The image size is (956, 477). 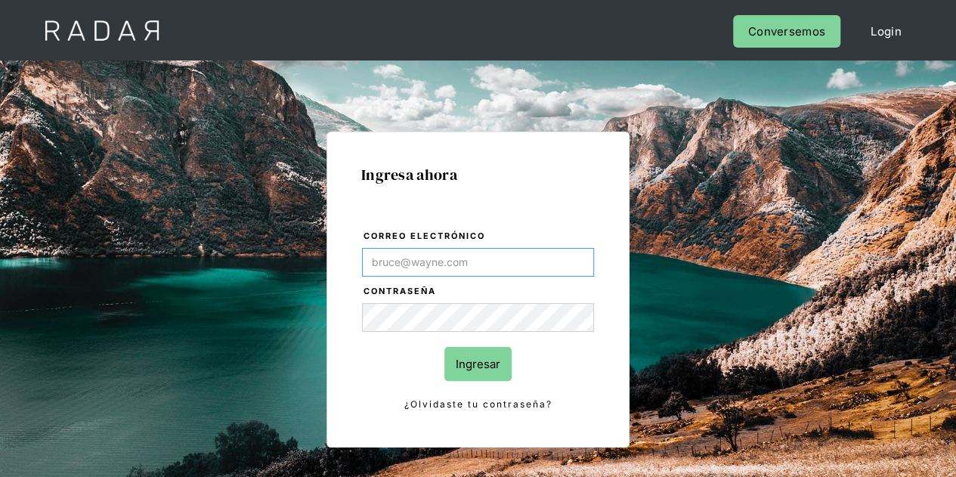 I want to click on a: Conversemos, so click(x=787, y=31).